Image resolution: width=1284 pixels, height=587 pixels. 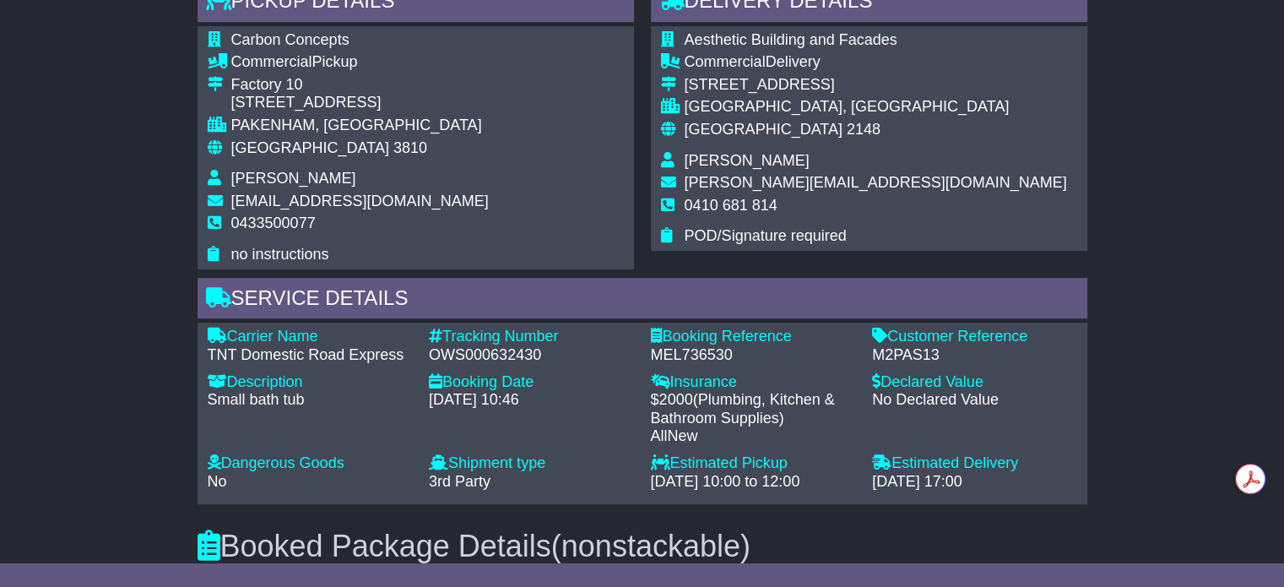 I want to click on span: 2148, so click(x=864, y=129).